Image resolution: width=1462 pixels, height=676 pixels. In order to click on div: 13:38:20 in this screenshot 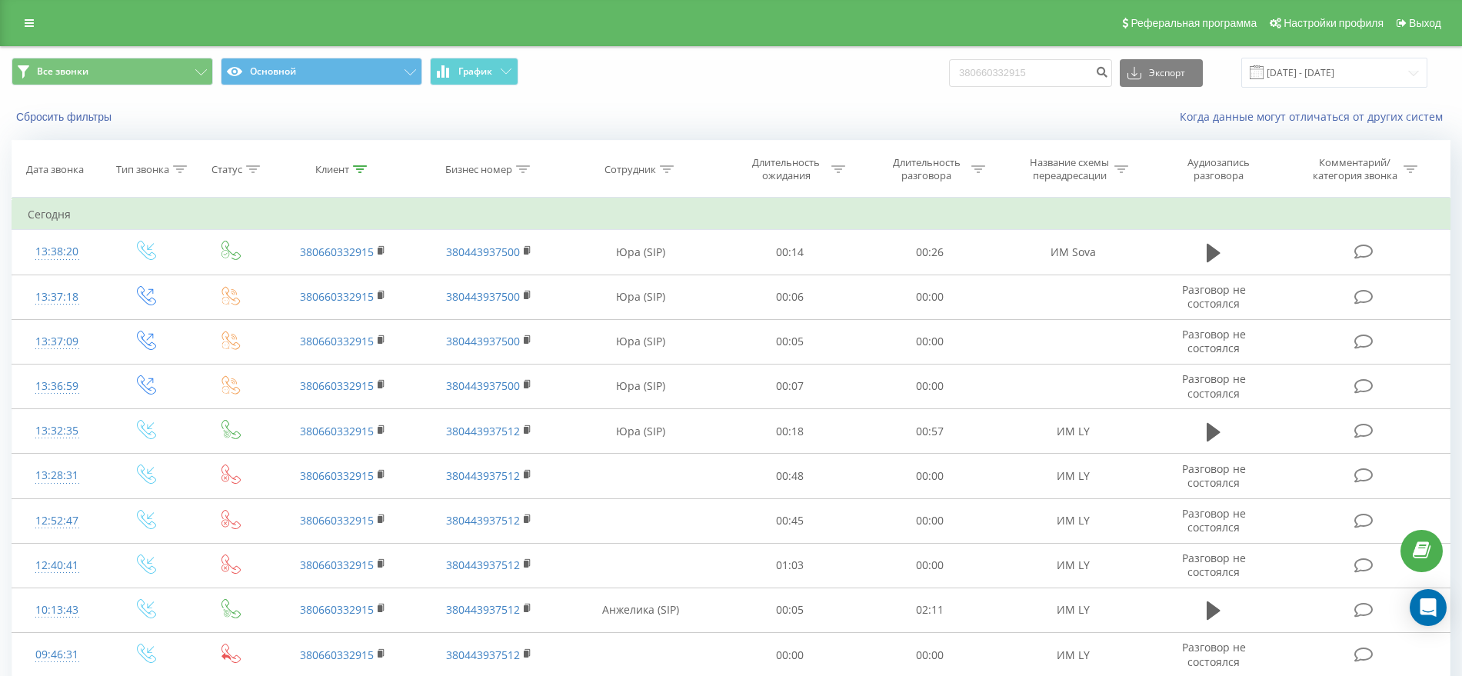, I will do `click(57, 252)`.